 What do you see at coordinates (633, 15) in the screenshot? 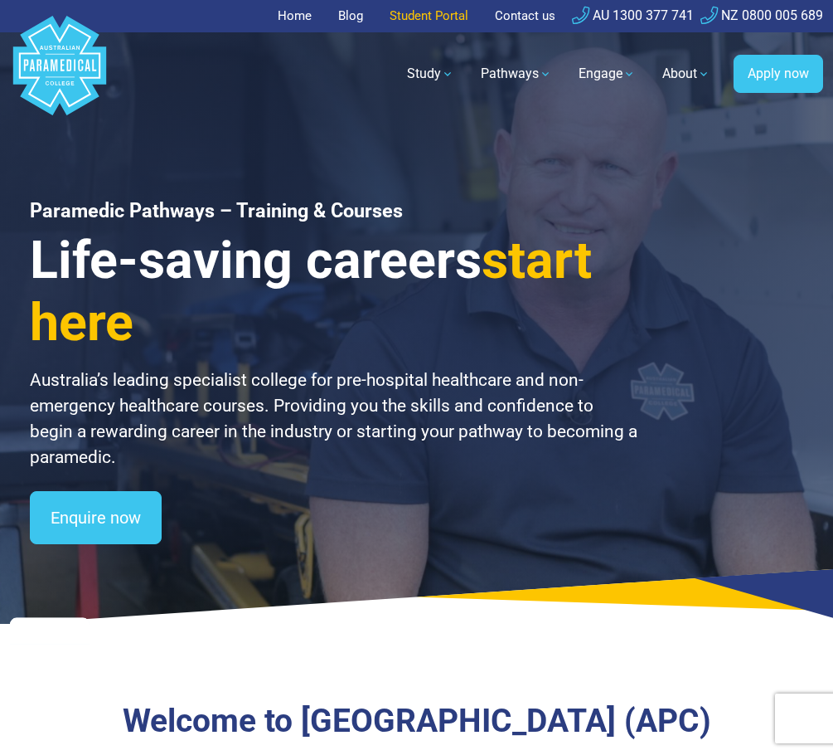
I see `a: AU 1300 377 741` at bounding box center [633, 15].